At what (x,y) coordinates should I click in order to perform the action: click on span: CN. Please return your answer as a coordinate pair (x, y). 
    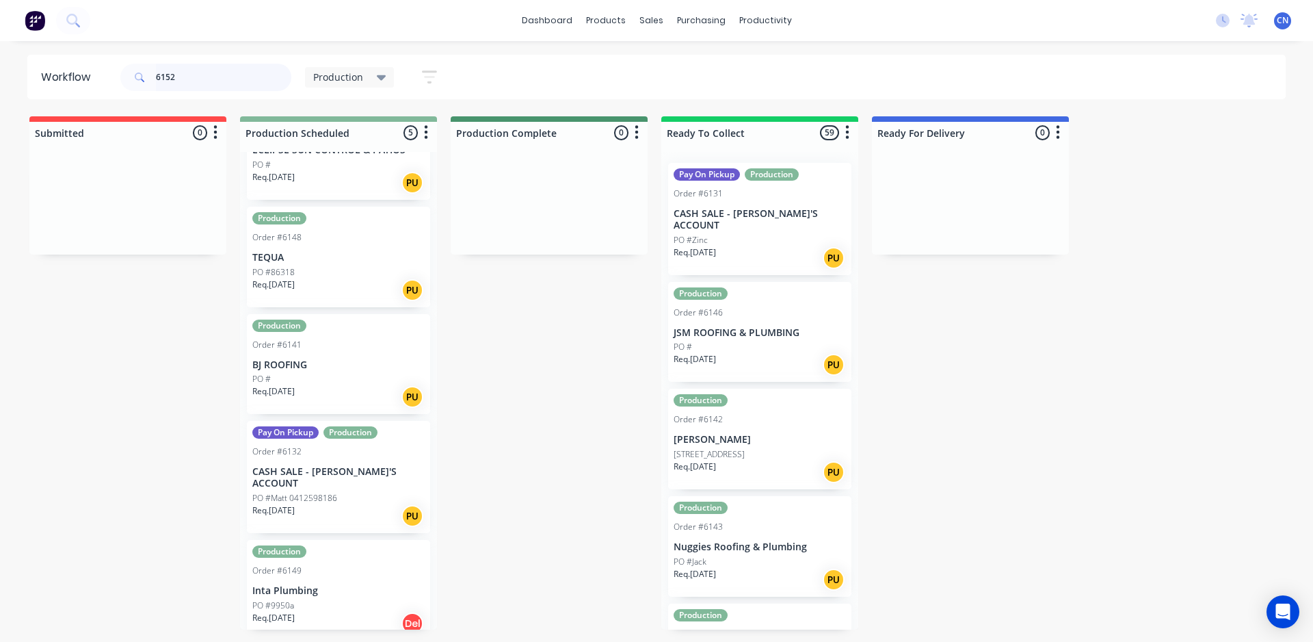
    Looking at the image, I should click on (1282, 21).